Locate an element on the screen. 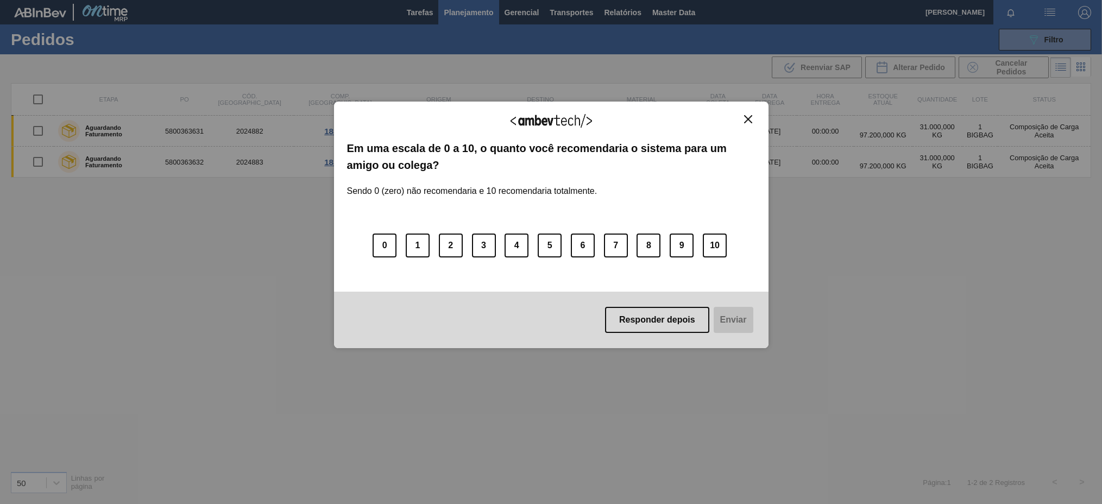  img: Close is located at coordinates (748, 119).